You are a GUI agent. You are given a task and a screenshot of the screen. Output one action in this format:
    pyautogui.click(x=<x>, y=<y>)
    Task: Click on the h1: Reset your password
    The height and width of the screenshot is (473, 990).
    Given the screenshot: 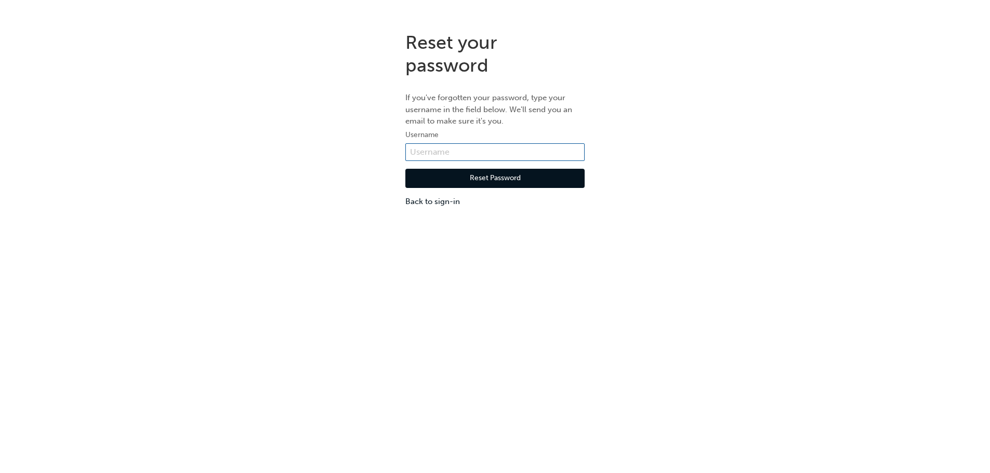 What is the action you would take?
    pyautogui.click(x=495, y=54)
    